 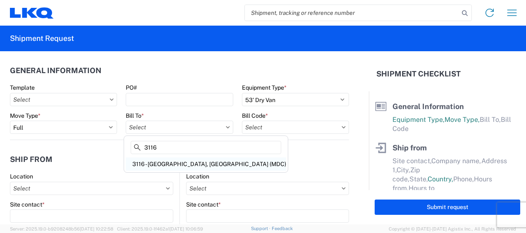 I want to click on span: City,, so click(x=403, y=170).